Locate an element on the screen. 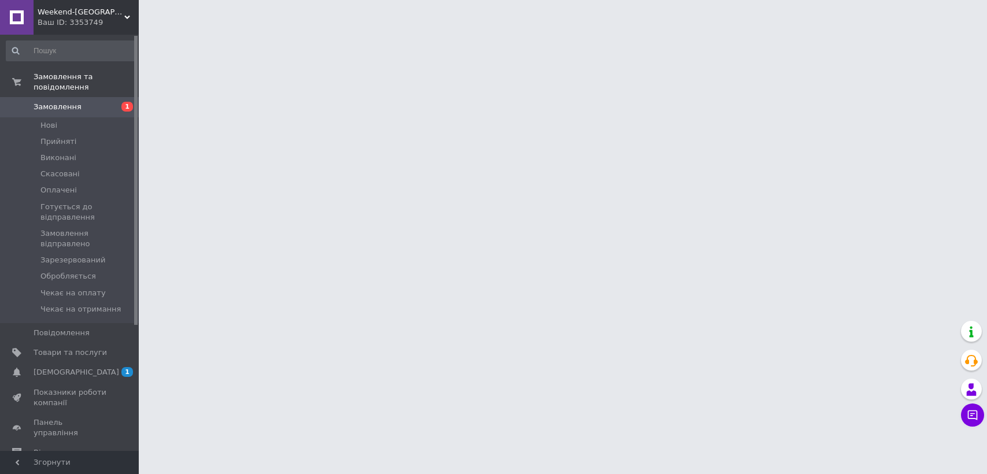 This screenshot has height=474, width=987. span: Відгуки is located at coordinates (49, 453).